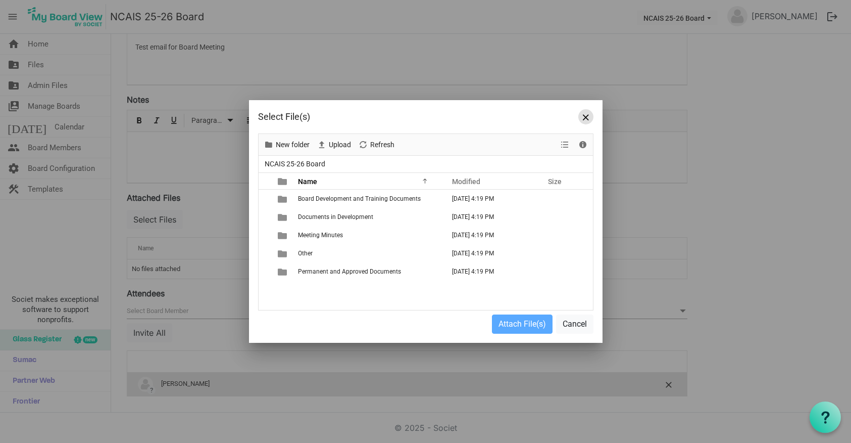 The width and height of the screenshot is (851, 443). What do you see at coordinates (376, 144) in the screenshot?
I see `div: Refresh` at bounding box center [376, 144].